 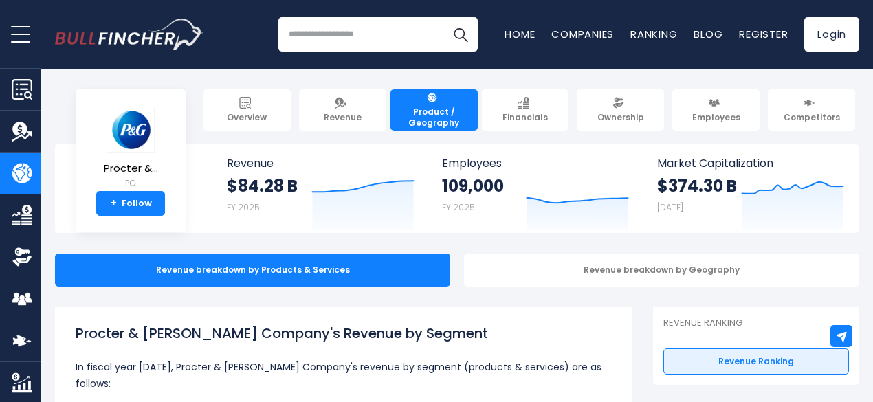 What do you see at coordinates (434, 117) in the screenshot?
I see `span: Product / Geography` at bounding box center [434, 117].